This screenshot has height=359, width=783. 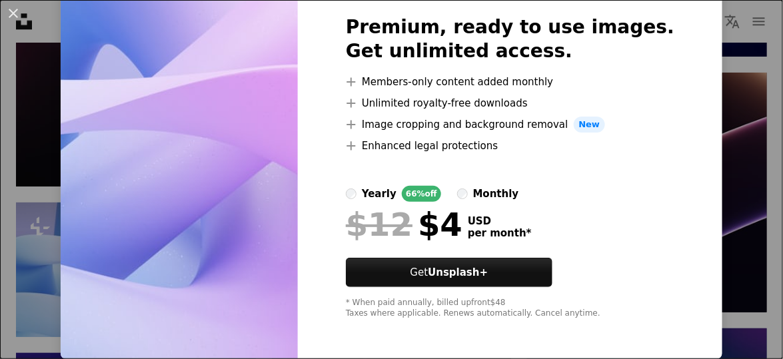 What do you see at coordinates (496, 194) in the screenshot?
I see `div: monthly` at bounding box center [496, 194].